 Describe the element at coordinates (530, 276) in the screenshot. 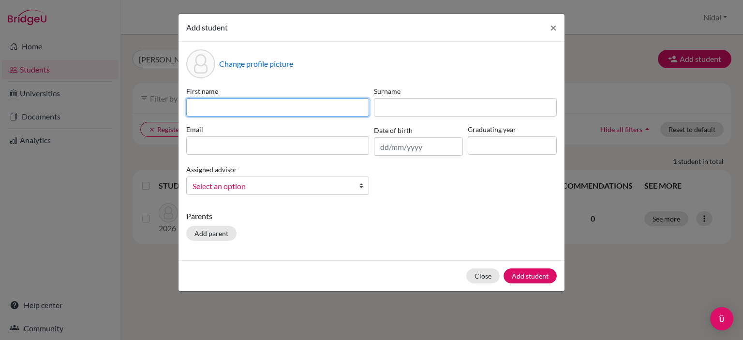

I see `button: Add student` at that location.